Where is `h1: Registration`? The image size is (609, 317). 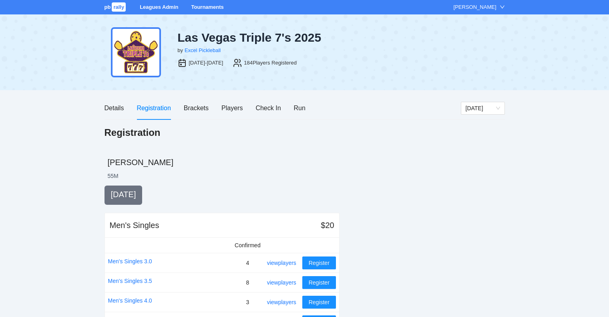 h1: Registration is located at coordinates (133, 133).